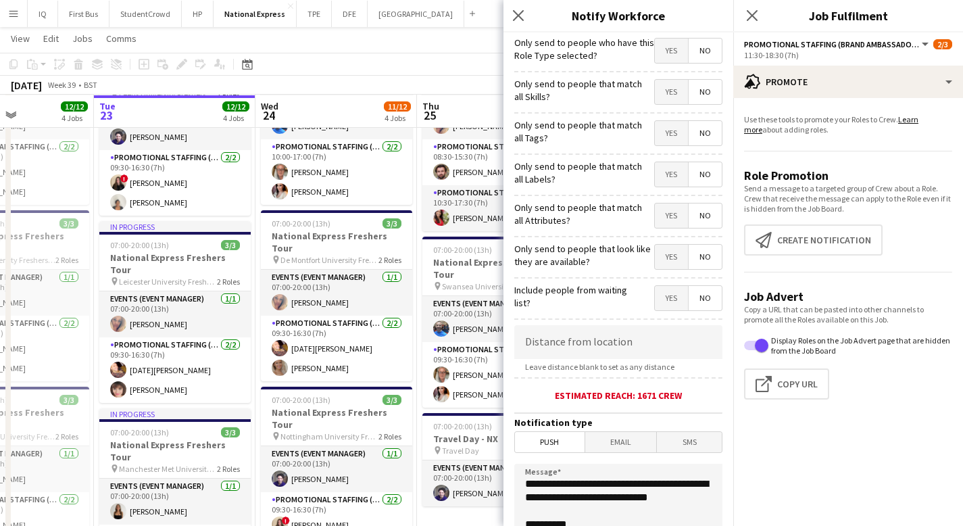  What do you see at coordinates (621, 442) in the screenshot?
I see `span: Email` at bounding box center [621, 442].